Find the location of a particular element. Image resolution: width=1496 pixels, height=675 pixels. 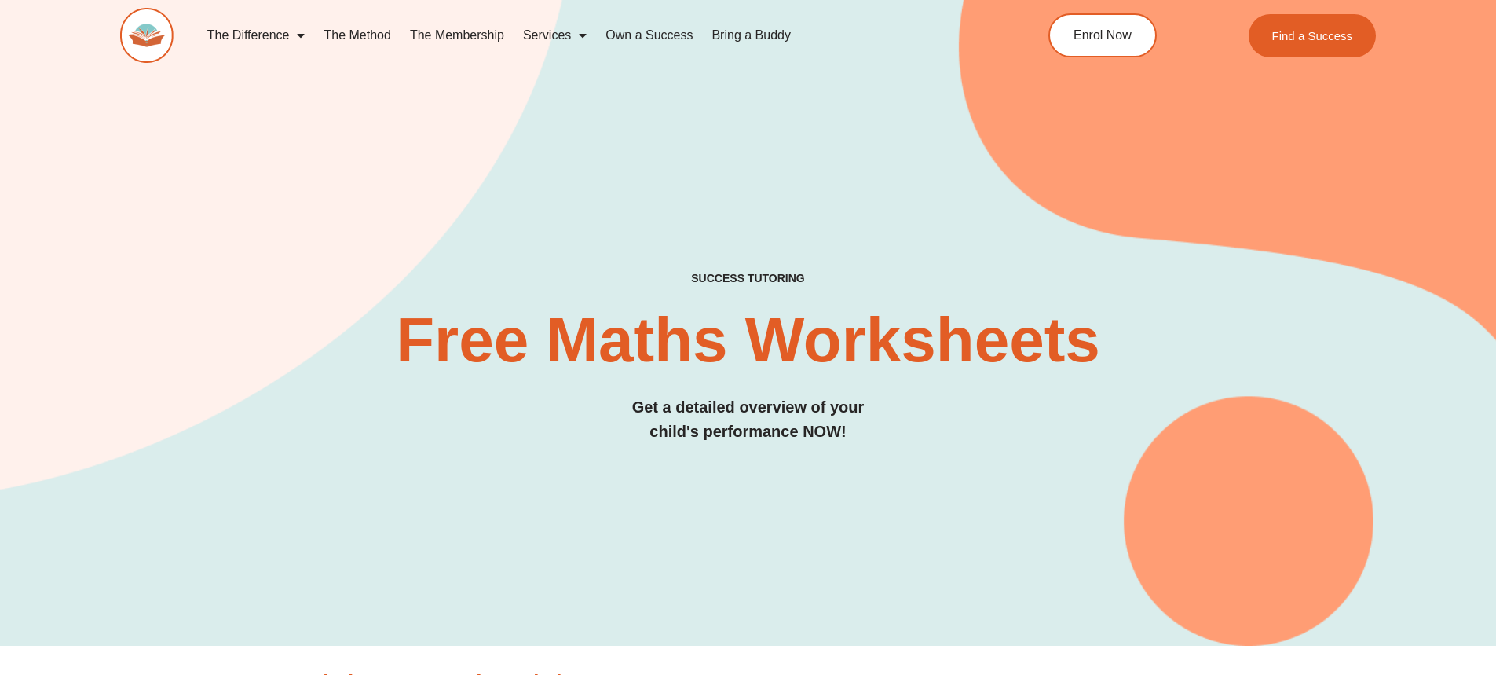

a: Bring a Buddy is located at coordinates (751, 35).